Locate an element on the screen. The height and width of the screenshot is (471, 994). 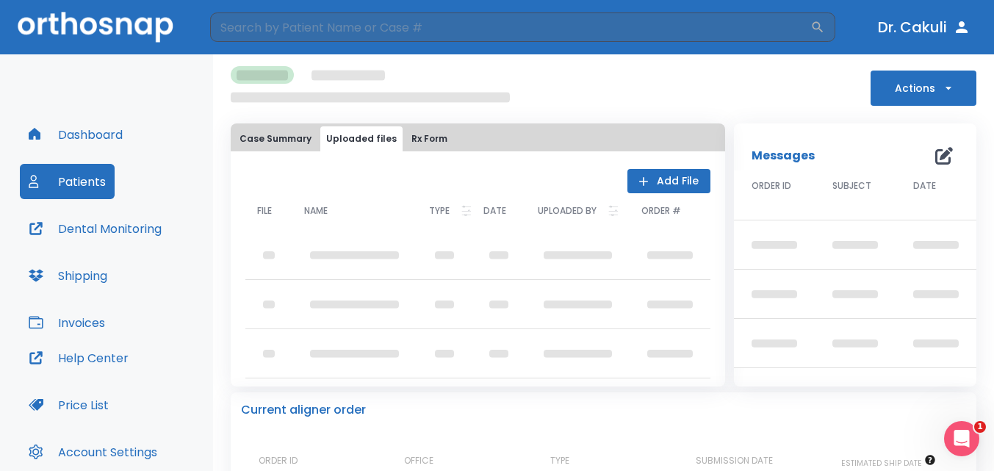
p: DATE is located at coordinates (494, 211).